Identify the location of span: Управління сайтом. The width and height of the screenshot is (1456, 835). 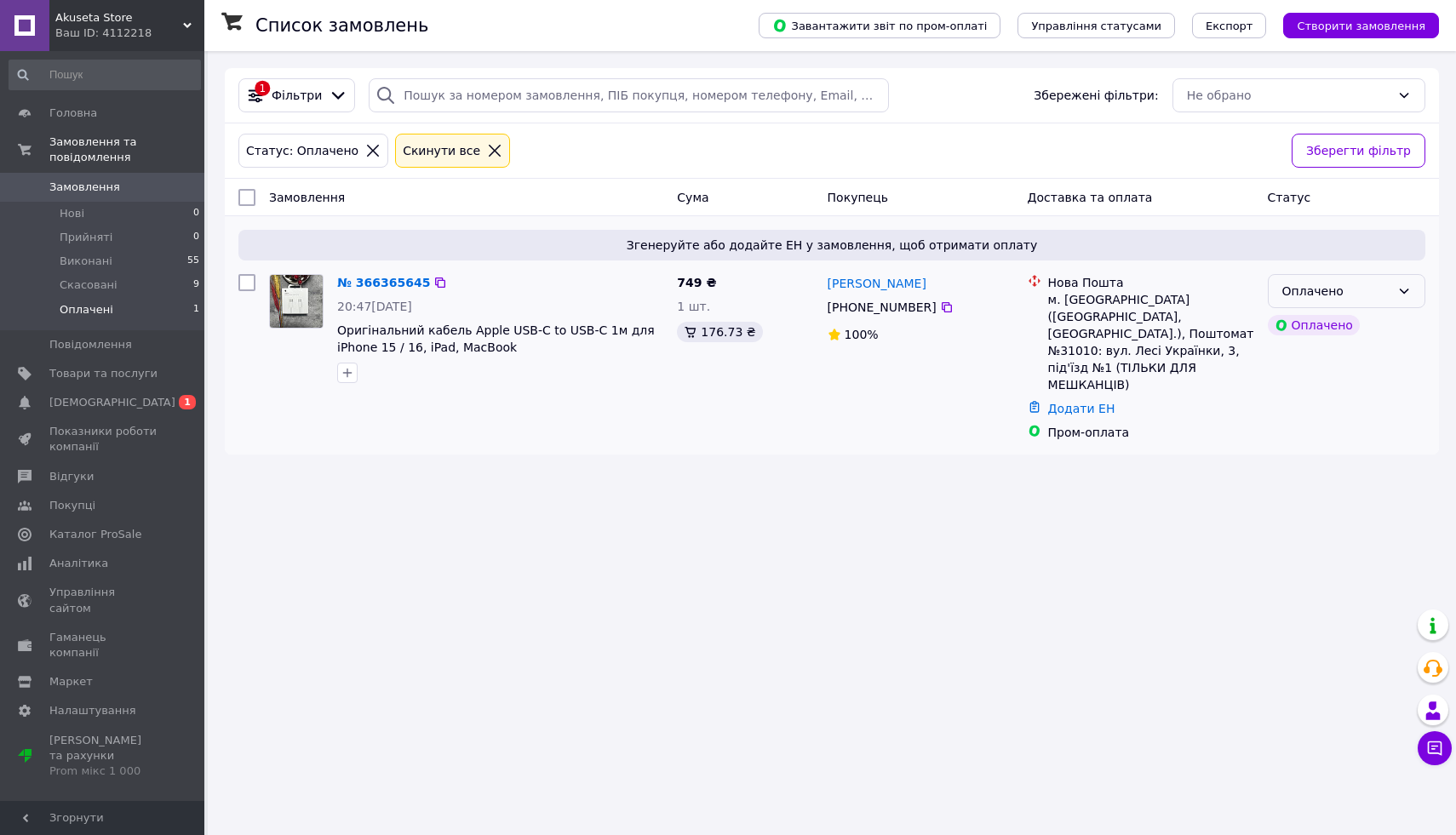
(103, 600).